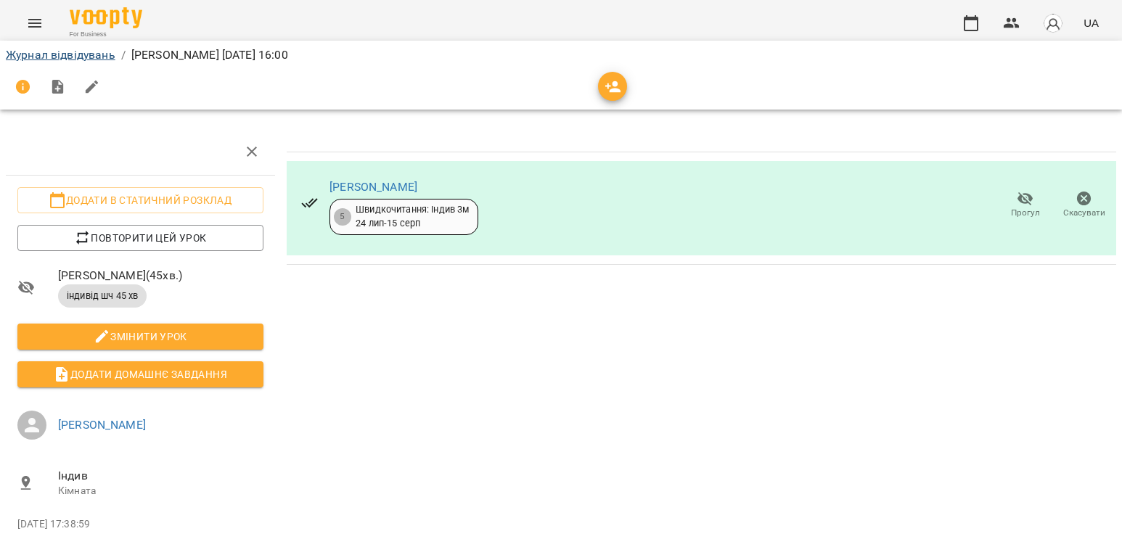 This screenshot has height=539, width=1122. What do you see at coordinates (60, 54) in the screenshot?
I see `a: Журнал відвідувань` at bounding box center [60, 54].